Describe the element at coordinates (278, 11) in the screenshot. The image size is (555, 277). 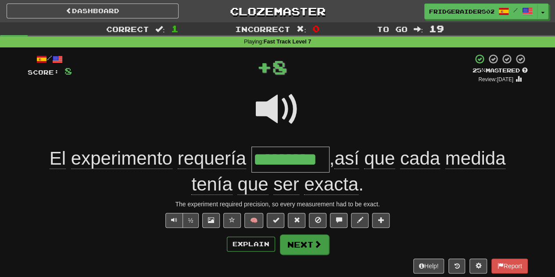
I see `a: Clozemaster` at that location.